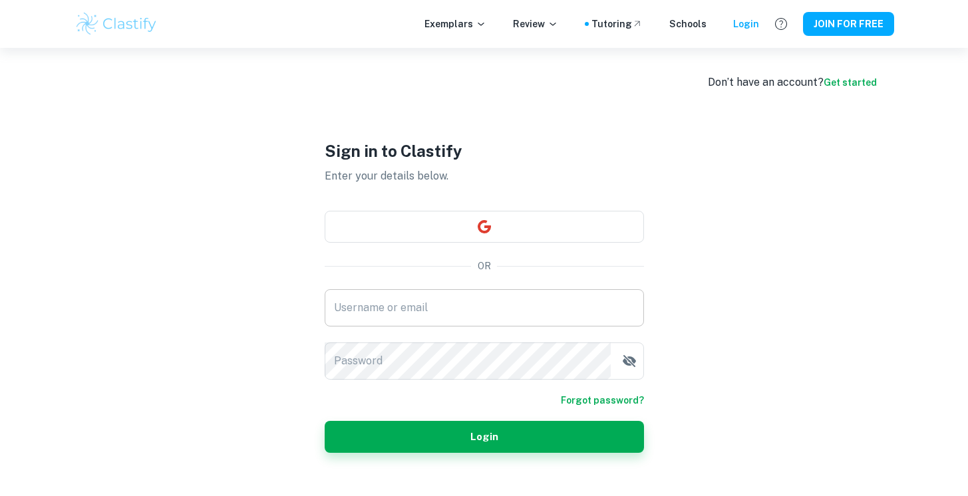 This screenshot has width=968, height=496. I want to click on a: Get started, so click(850, 82).